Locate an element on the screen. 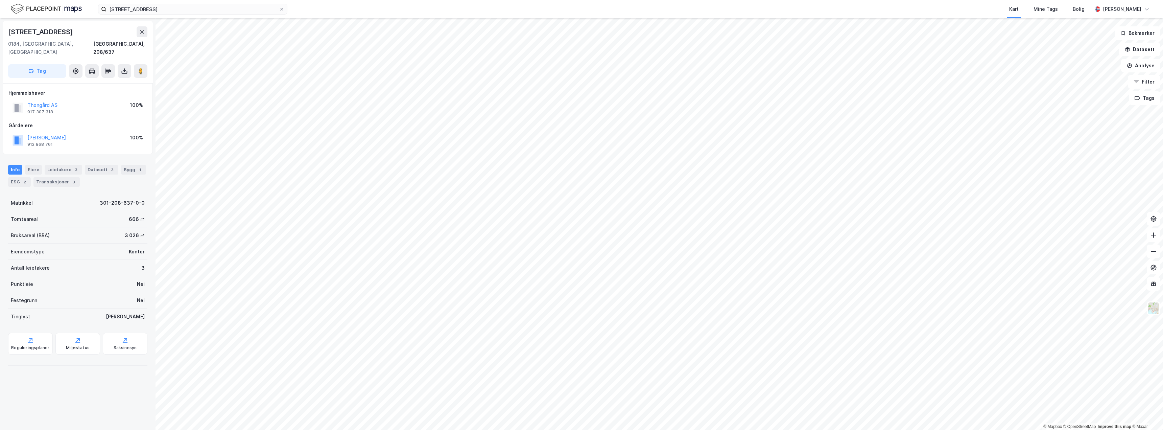  div: 912 868 761 is located at coordinates (40, 144).